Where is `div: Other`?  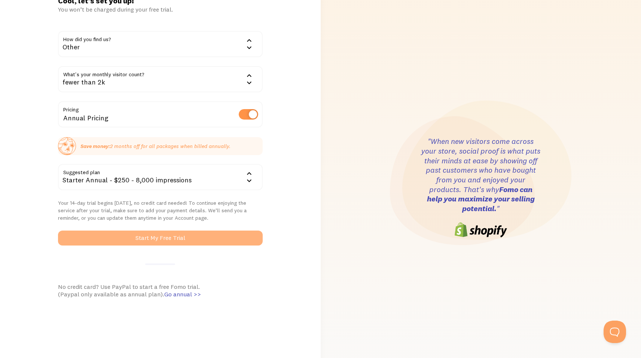
div: Other is located at coordinates (160, 44).